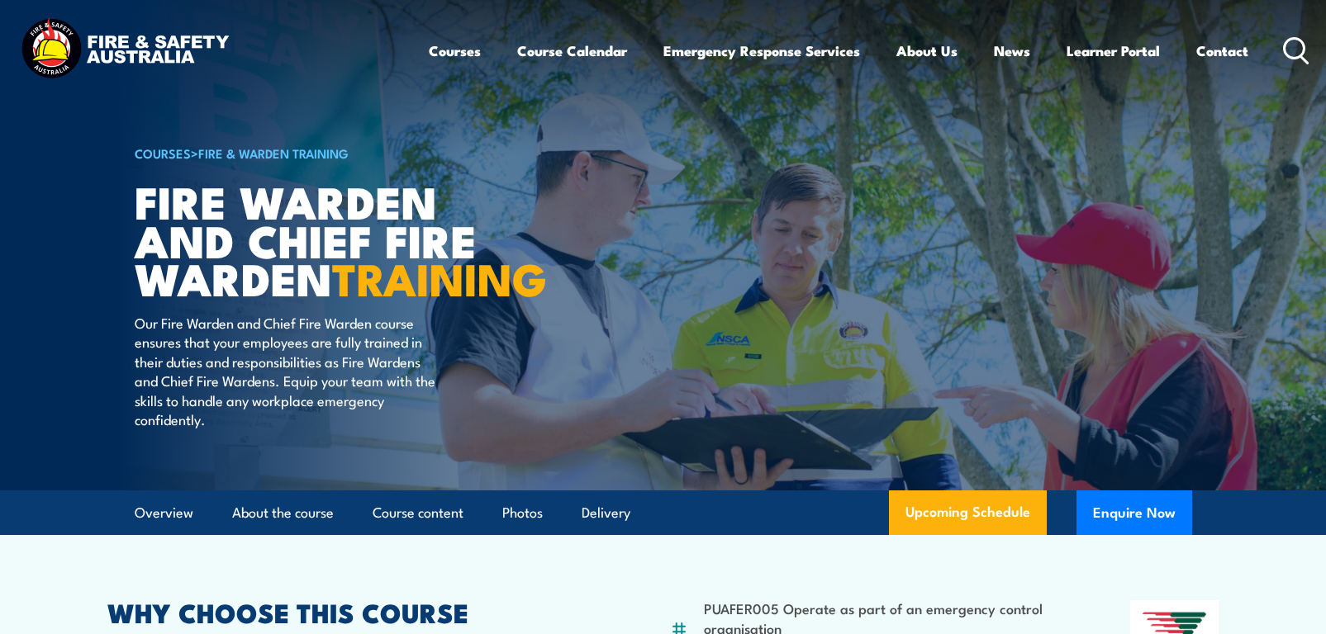 The image size is (1326, 634). What do you see at coordinates (1222, 50) in the screenshot?
I see `a: Contact` at bounding box center [1222, 50].